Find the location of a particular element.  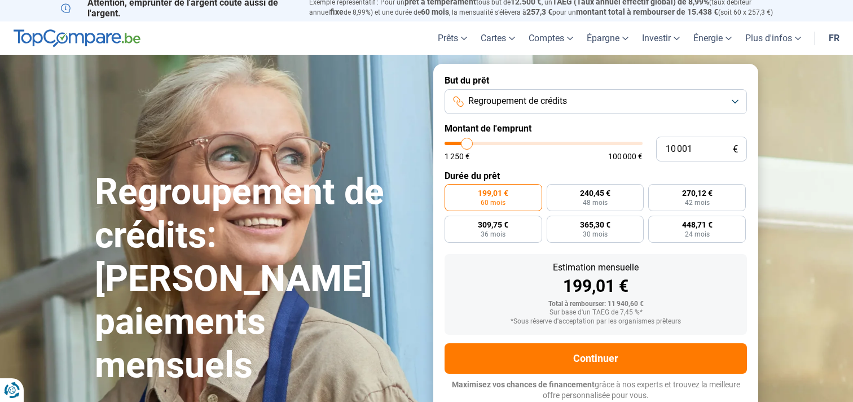

div: Estimation mensuelle is located at coordinates (596, 267).